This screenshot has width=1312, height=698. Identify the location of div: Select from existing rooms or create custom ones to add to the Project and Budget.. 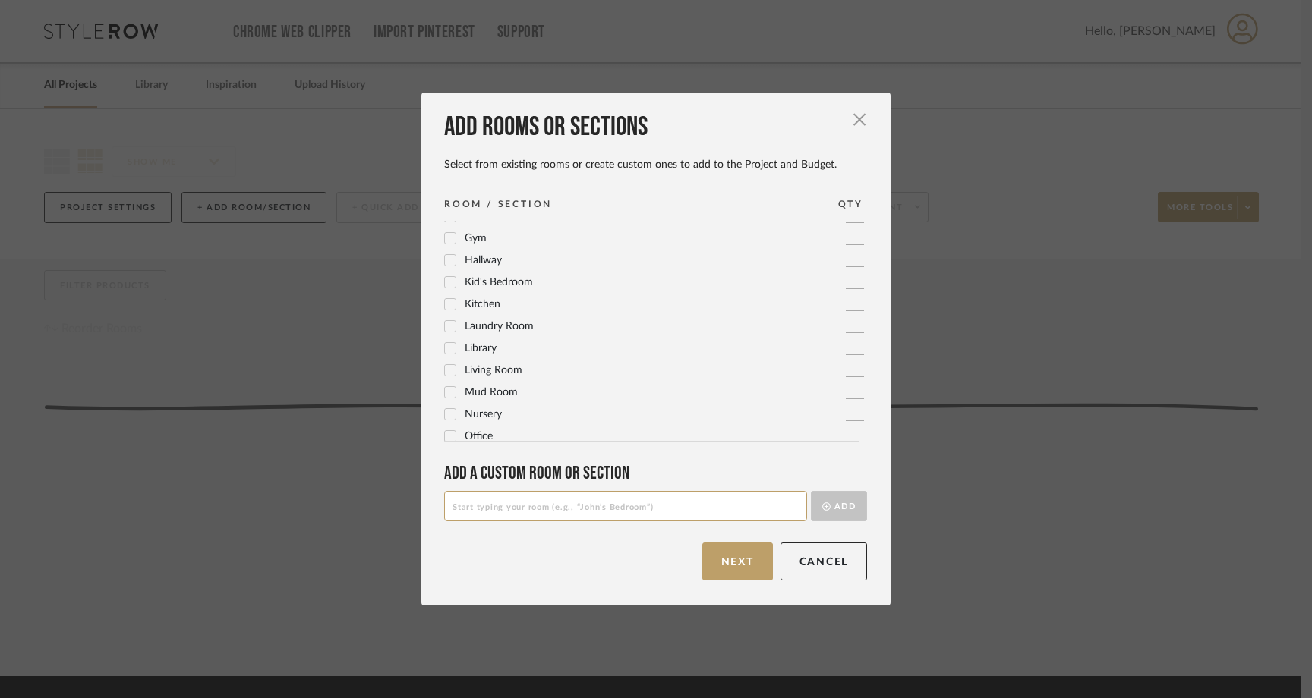
(655, 165).